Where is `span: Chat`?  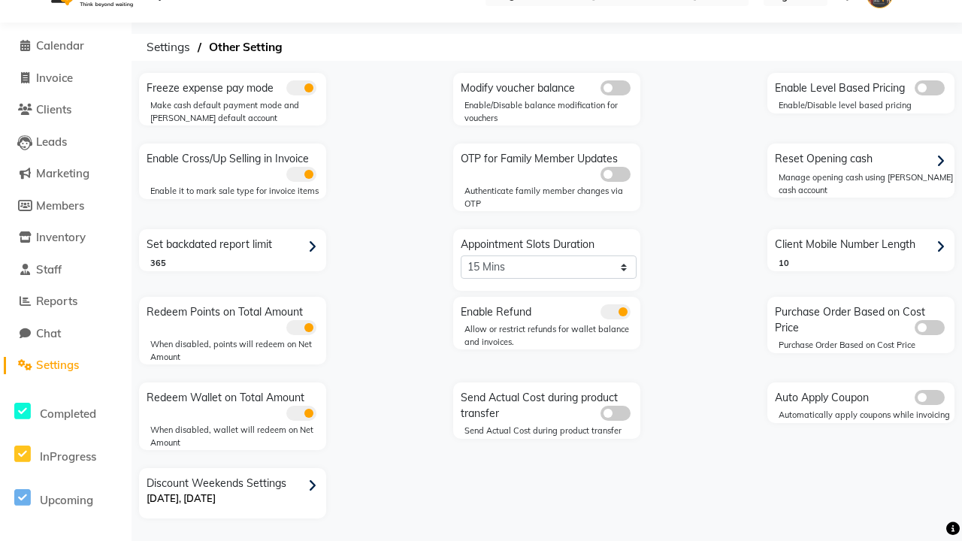
span: Chat is located at coordinates (48, 333).